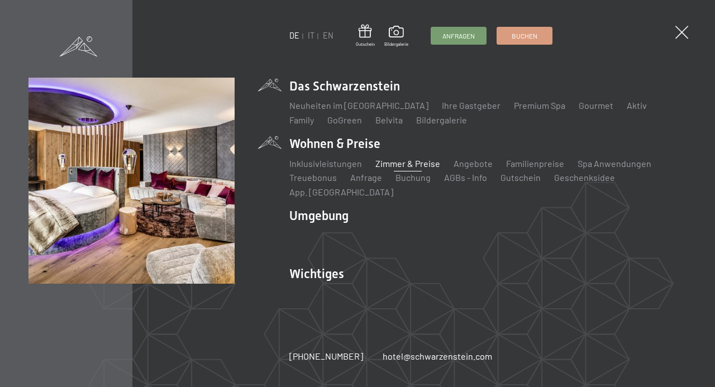  Describe the element at coordinates (615, 163) in the screenshot. I see `a: Spa Anwendungen` at that location.